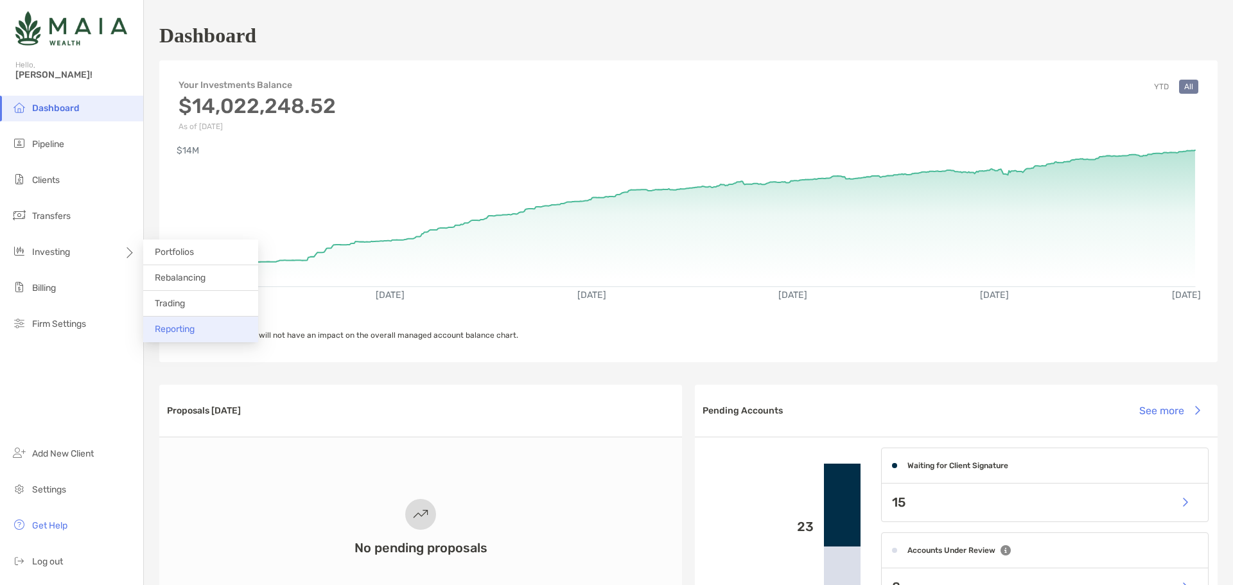  Describe the element at coordinates (742, 410) in the screenshot. I see `h3: Pending Accounts` at that location.